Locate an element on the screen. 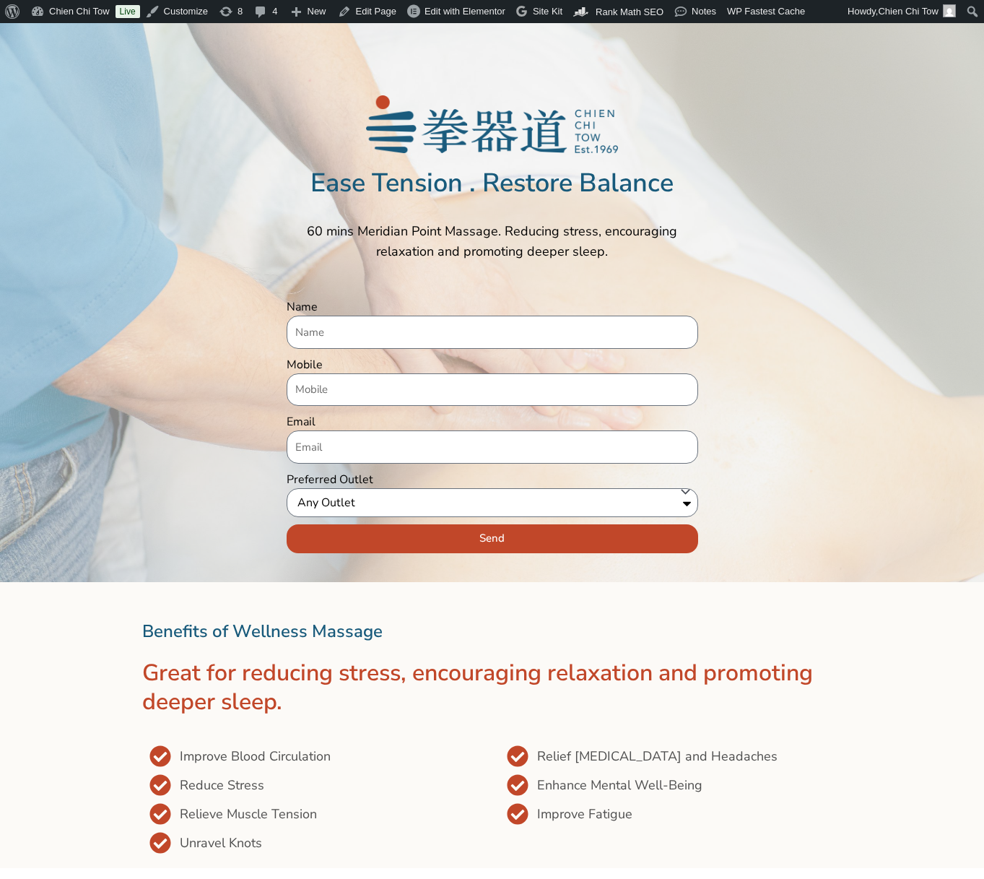 Image resolution: width=984 pixels, height=879 pixels. span: Rank Math SEO is located at coordinates (630, 12).